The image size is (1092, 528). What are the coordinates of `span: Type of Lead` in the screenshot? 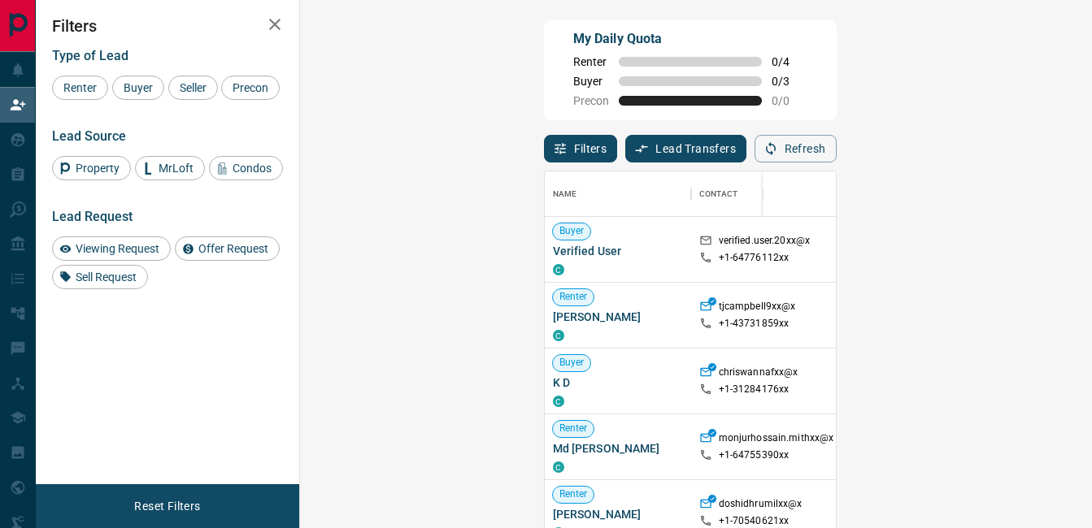 It's located at (90, 55).